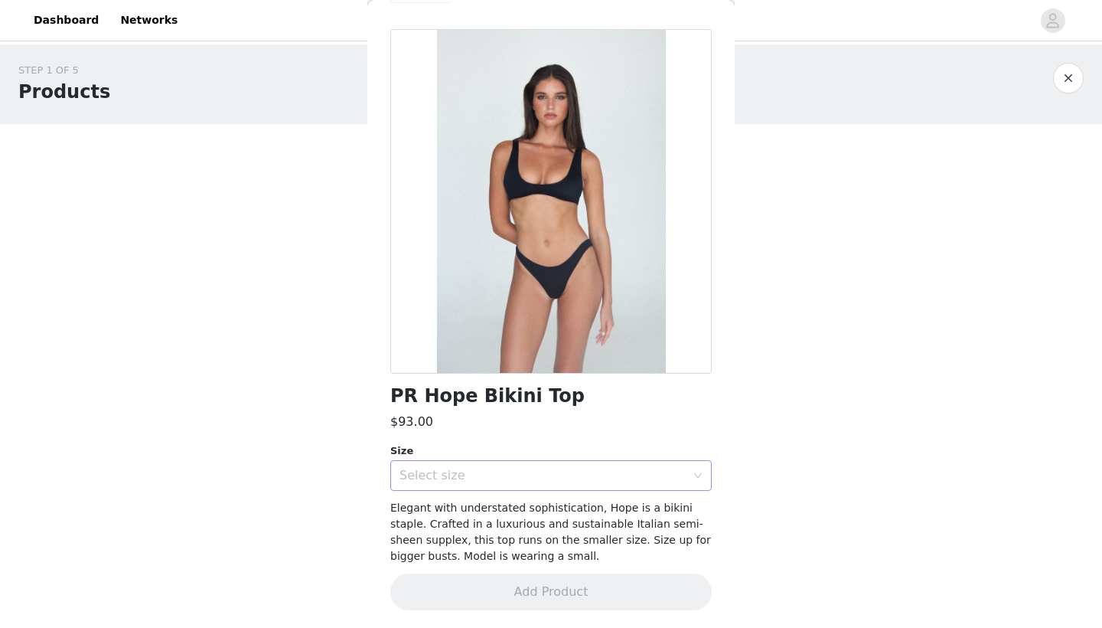 The image size is (1102, 628). Describe the element at coordinates (551, 592) in the screenshot. I see `button: Add Product` at that location.